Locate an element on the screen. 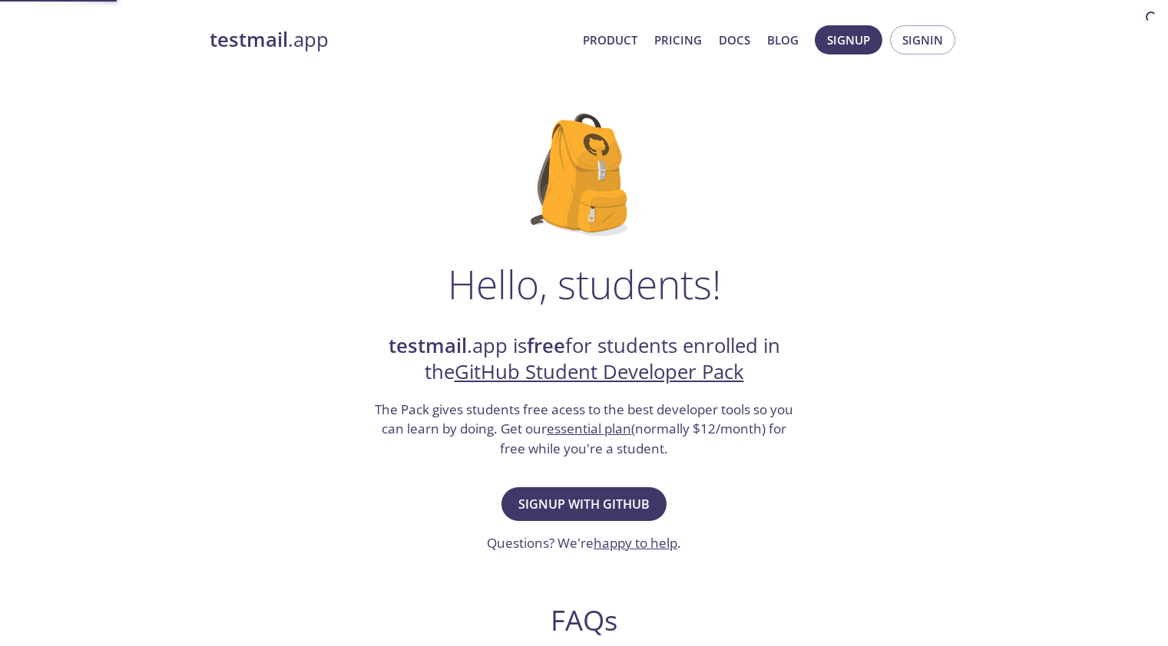 The height and width of the screenshot is (646, 1168). button: Signup is located at coordinates (848, 40).